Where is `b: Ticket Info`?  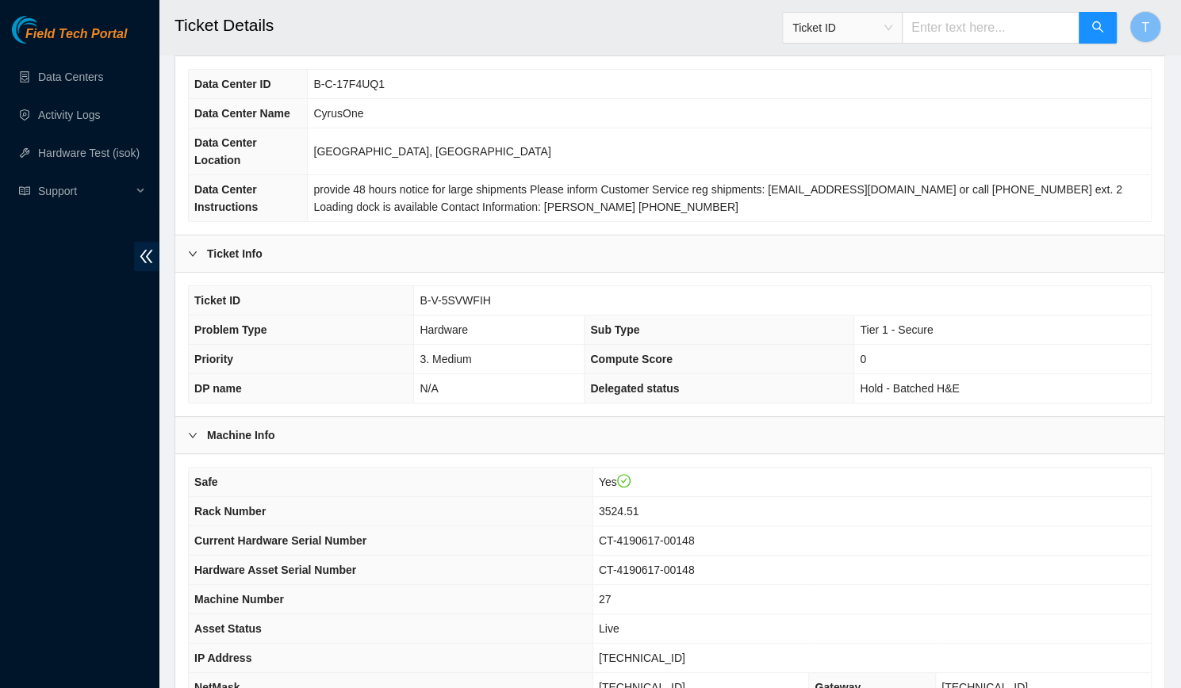 b: Ticket Info is located at coordinates (235, 254).